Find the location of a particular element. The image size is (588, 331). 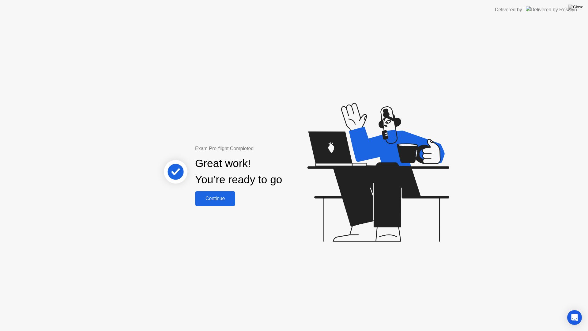

div: Open Intercom Messenger is located at coordinates (575, 317).